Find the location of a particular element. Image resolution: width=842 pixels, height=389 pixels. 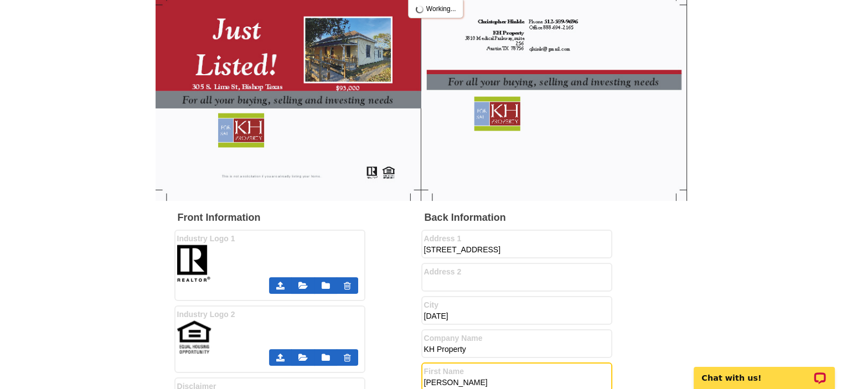

p: Chat with us! is located at coordinates (70, 24).